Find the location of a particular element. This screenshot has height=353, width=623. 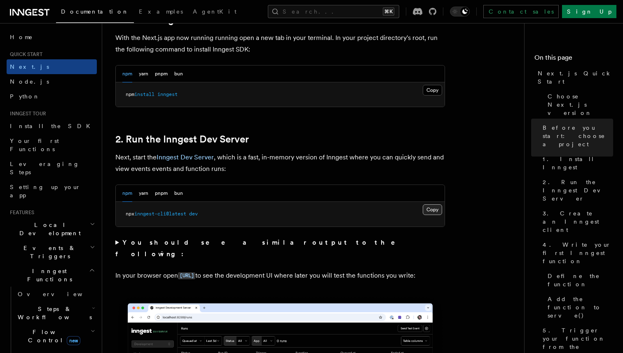

a: Overview is located at coordinates (56, 294).